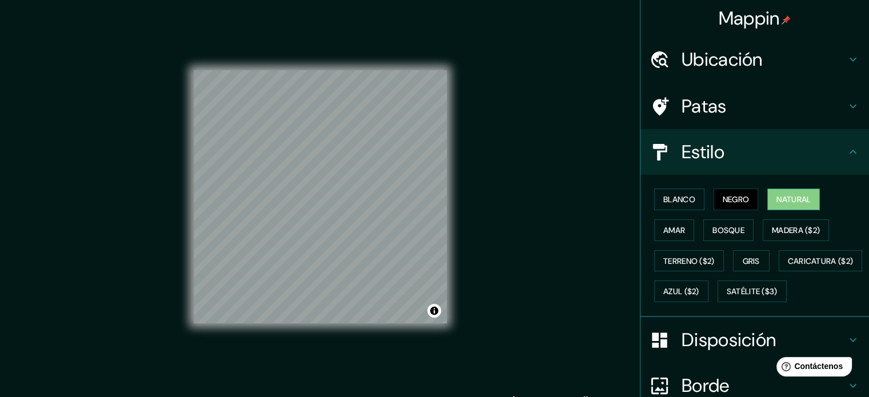 The width and height of the screenshot is (869, 397). I want to click on font: Bosque, so click(728, 230).